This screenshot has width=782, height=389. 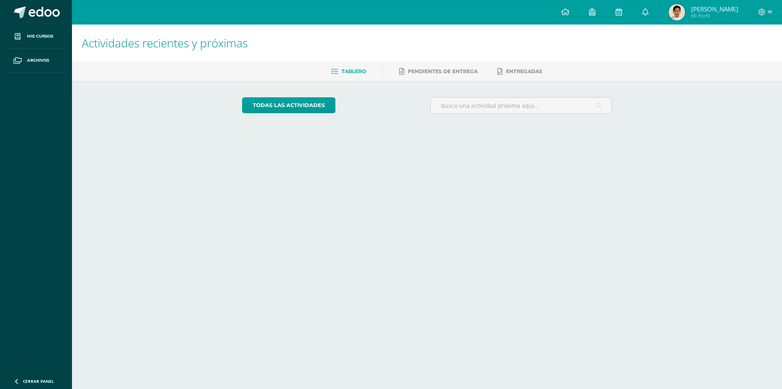 I want to click on input: Busca una actividad próxima aquí..., so click(x=521, y=105).